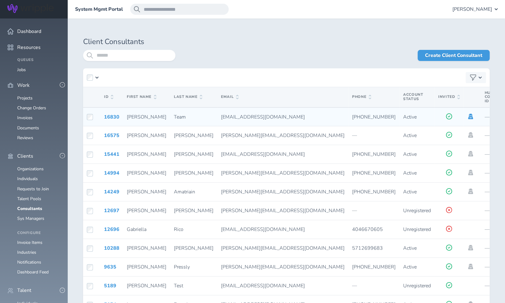 The width and height of the screenshot is (505, 303). What do you see at coordinates (29, 199) in the screenshot?
I see `a: Talent Pools` at bounding box center [29, 199].